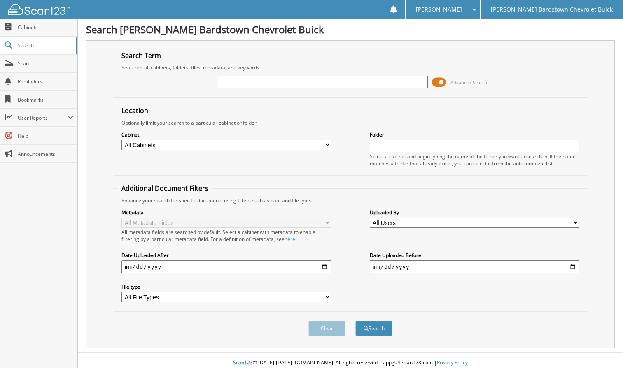 The width and height of the screenshot is (623, 368). I want to click on span: Announcements, so click(45, 154).